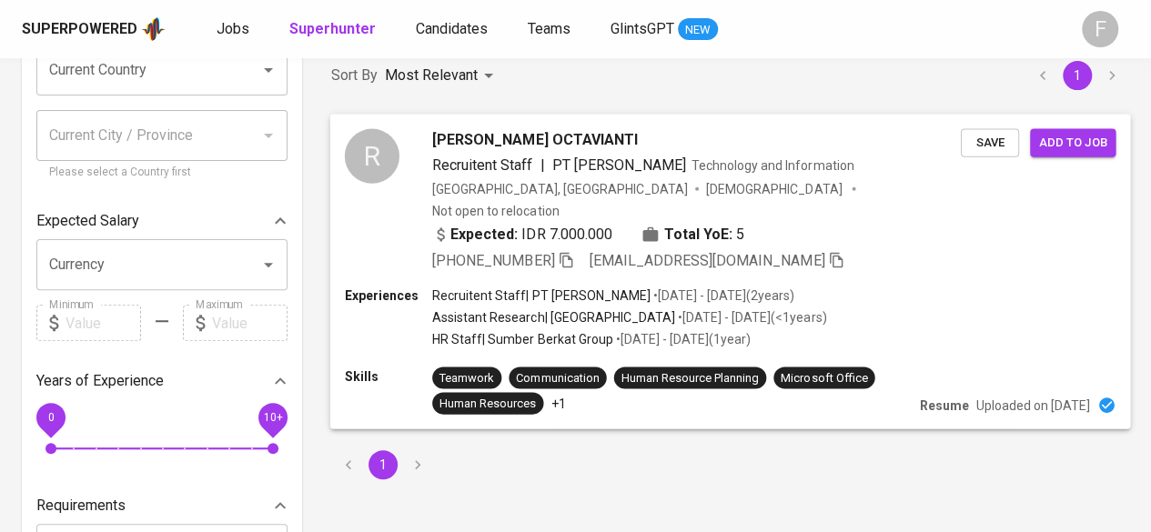 The height and width of the screenshot is (532, 1151). Describe the element at coordinates (495, 210) in the screenshot. I see `p: Not open to relocation` at that location.